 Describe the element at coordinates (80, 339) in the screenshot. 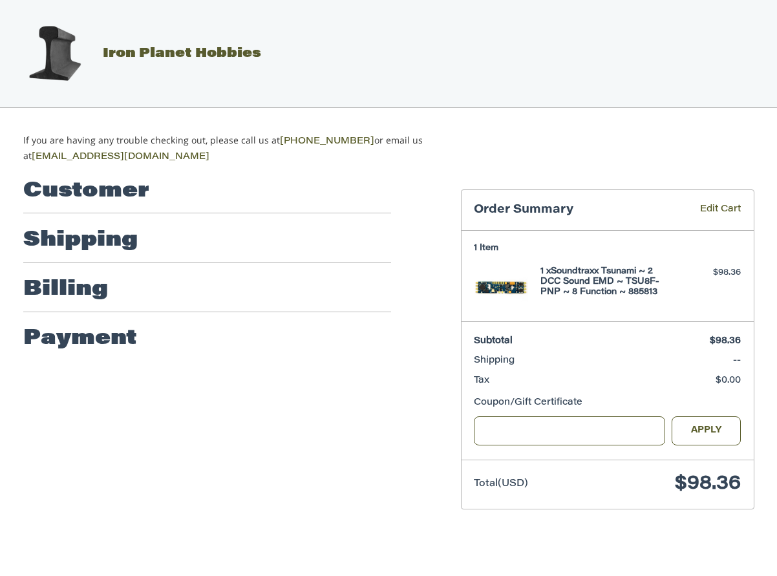

I see `h2: Payment` at that location.